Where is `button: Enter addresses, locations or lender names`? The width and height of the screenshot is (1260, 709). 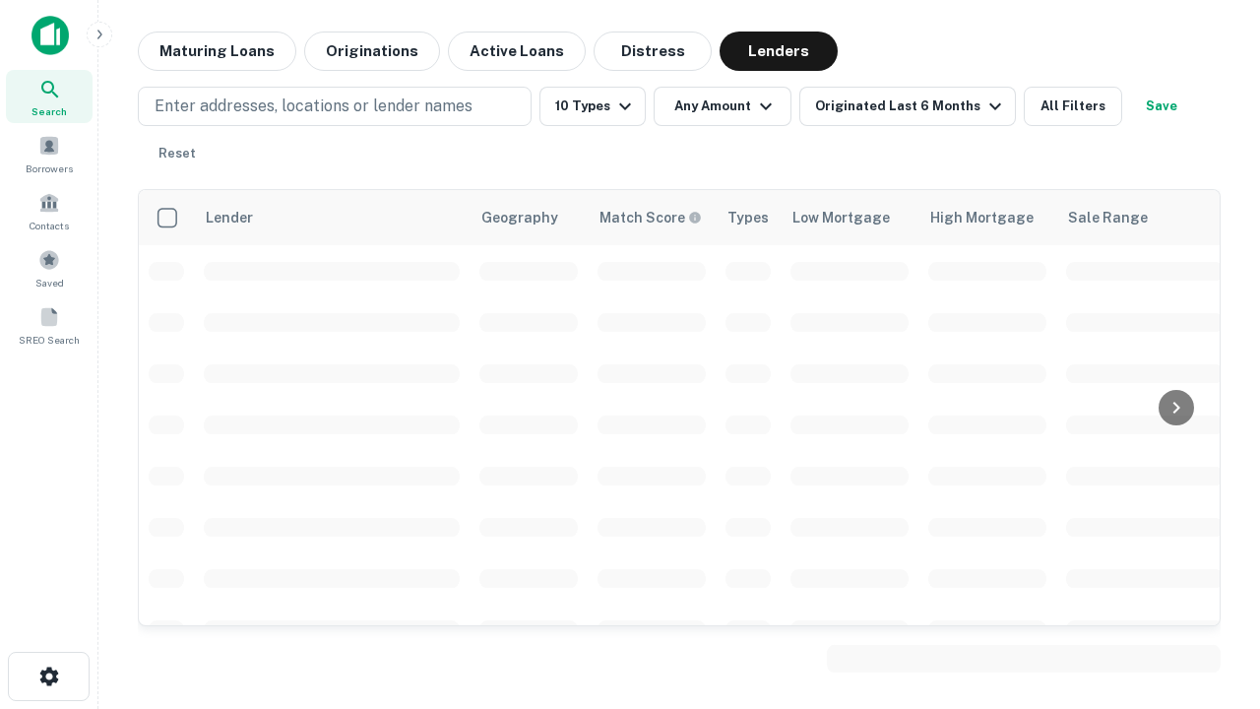
button: Enter addresses, locations or lender names is located at coordinates (335, 106).